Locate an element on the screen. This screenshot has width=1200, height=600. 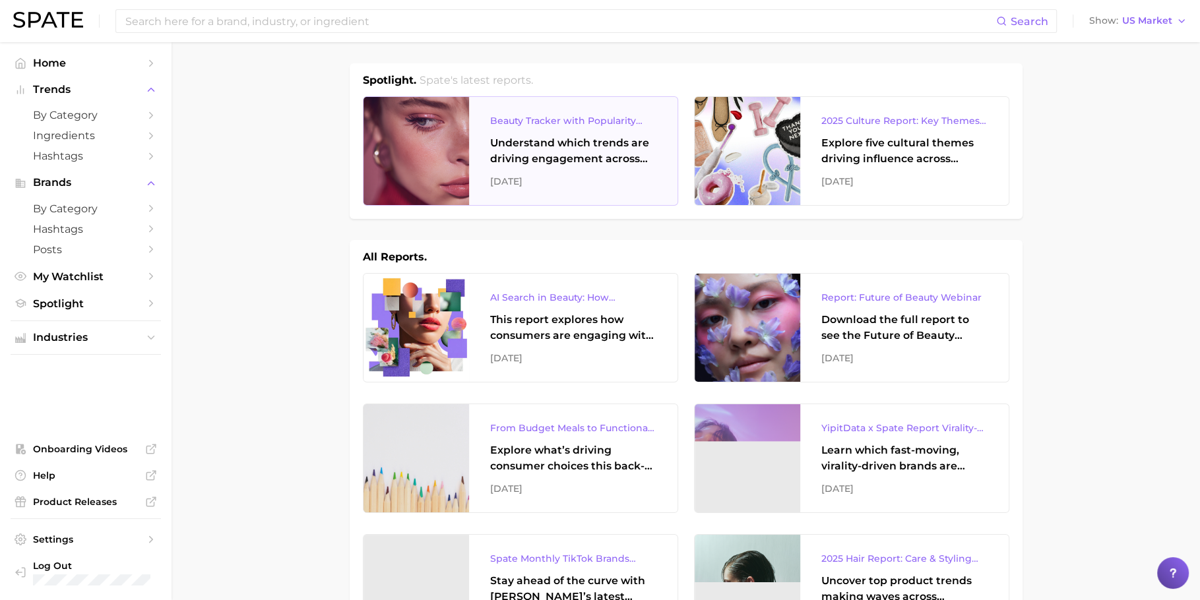
div: Explore what’s driving consumer choices this back-to-school season From budget-friendly meals to ... is located at coordinates (573, 458).